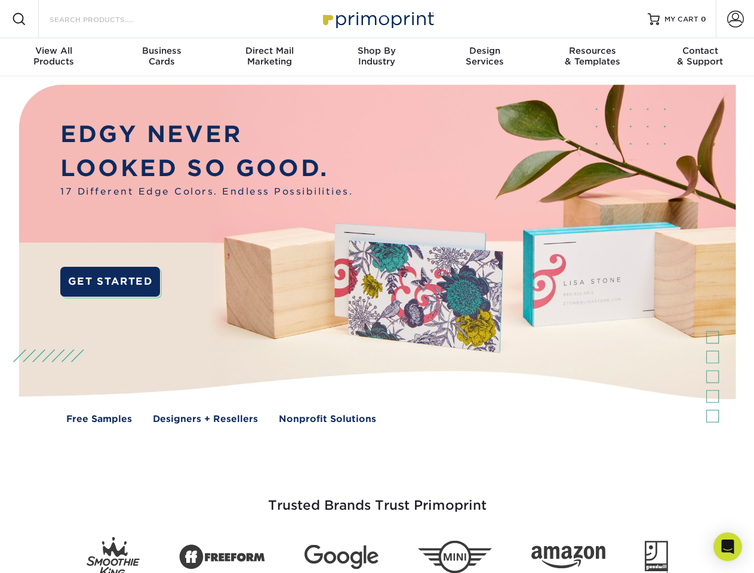  What do you see at coordinates (207, 192) in the screenshot?
I see `span: 17 Different Edge Colors. Endless Possibilities.` at bounding box center [207, 192].